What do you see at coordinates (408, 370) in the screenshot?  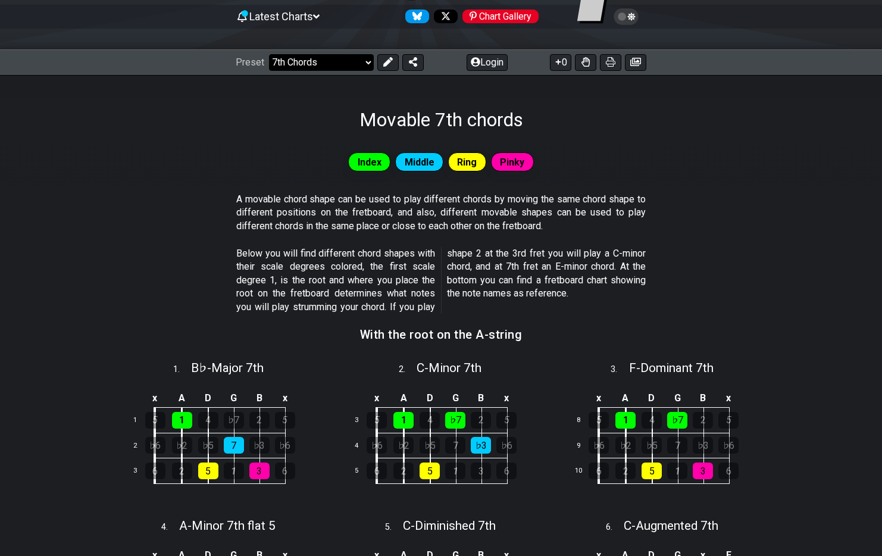 I see `span: 2 .` at bounding box center [408, 370].